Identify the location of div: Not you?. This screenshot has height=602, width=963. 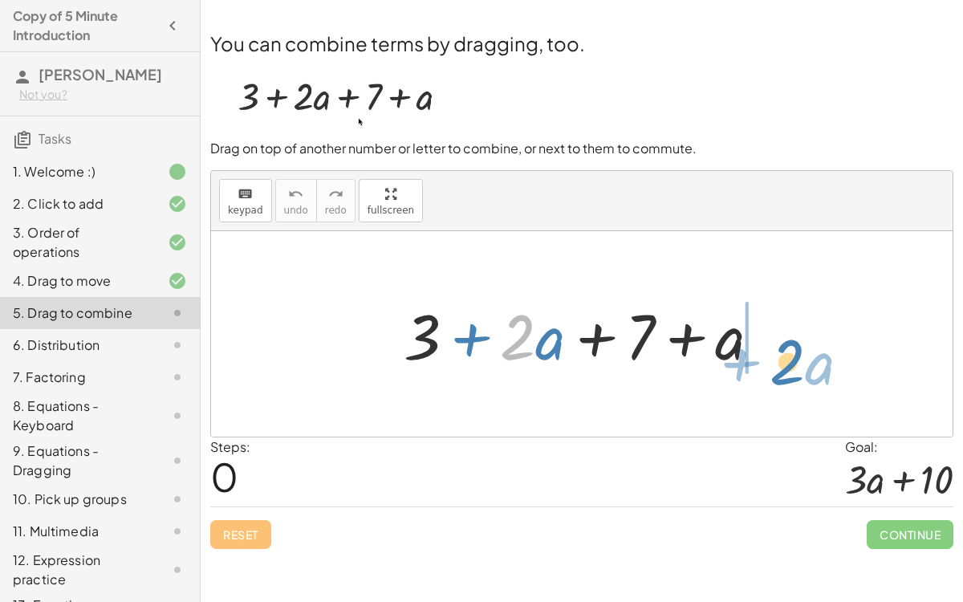
(103, 95).